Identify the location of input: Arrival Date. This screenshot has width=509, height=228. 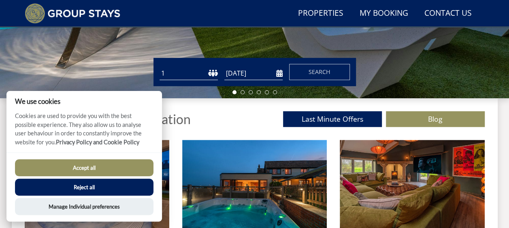
(253, 73).